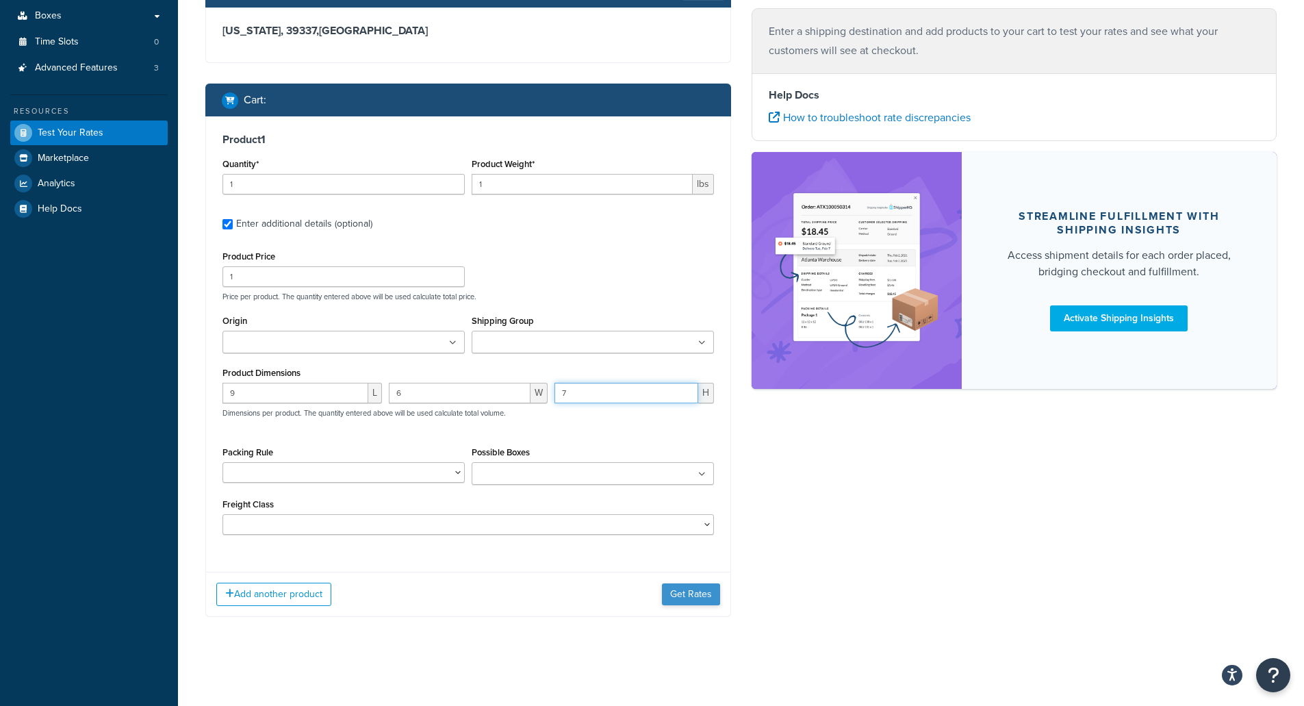 The image size is (1304, 706). I want to click on span: Help Docs, so click(60, 209).